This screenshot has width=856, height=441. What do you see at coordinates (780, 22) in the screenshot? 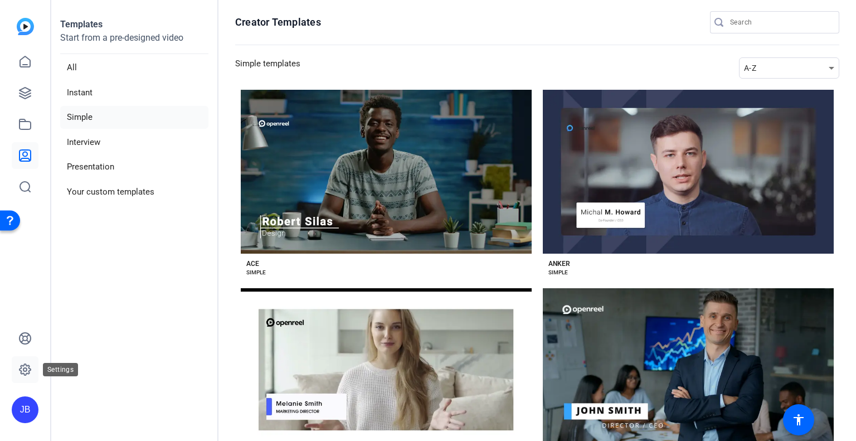
I see `input: Search` at bounding box center [780, 22].